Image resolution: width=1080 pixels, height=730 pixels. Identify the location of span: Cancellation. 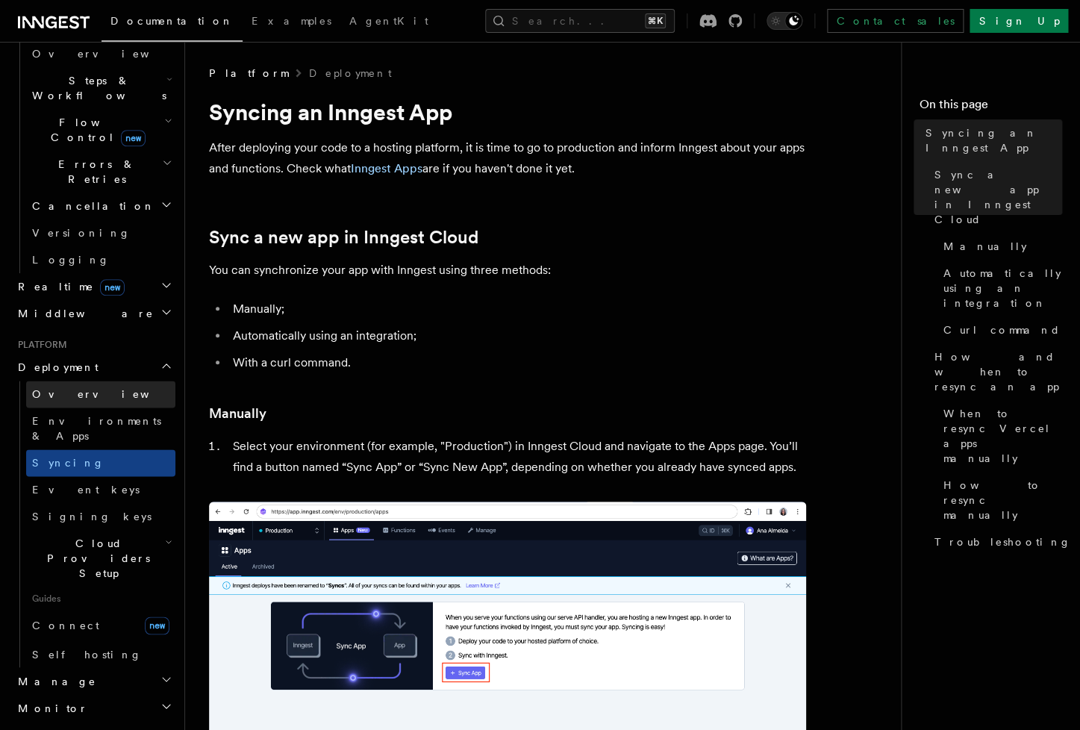
(90, 206).